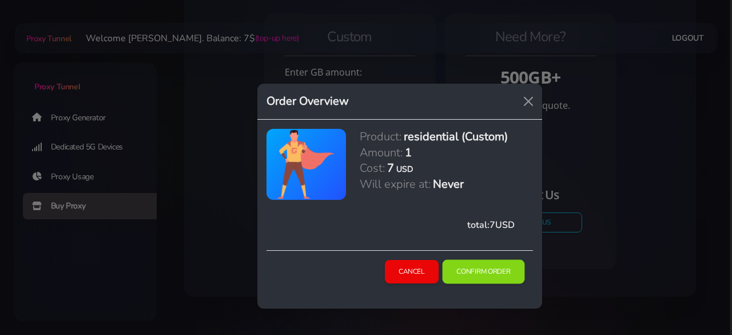 Image resolution: width=732 pixels, height=335 pixels. Describe the element at coordinates (408, 152) in the screenshot. I see `h5: 1` at that location.